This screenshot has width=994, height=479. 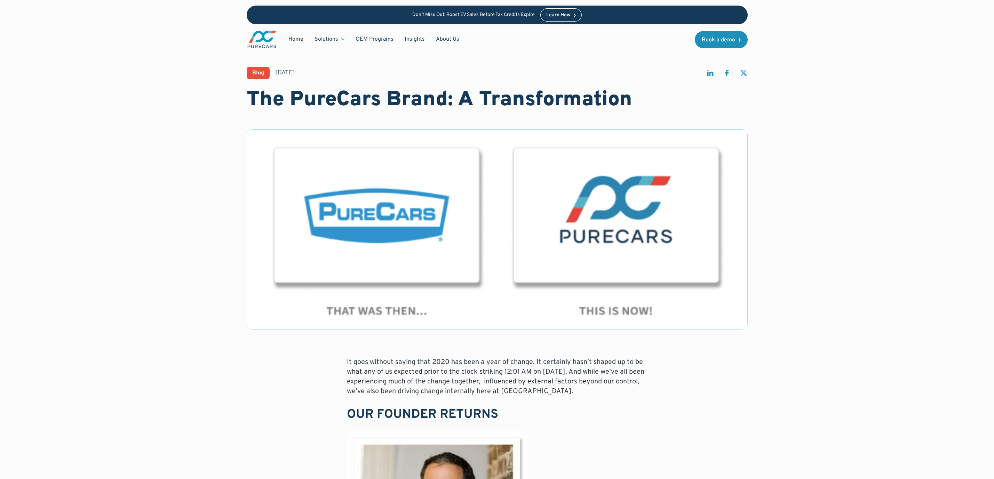 What do you see at coordinates (721, 40) in the screenshot?
I see `a: Book a demo` at bounding box center [721, 40].